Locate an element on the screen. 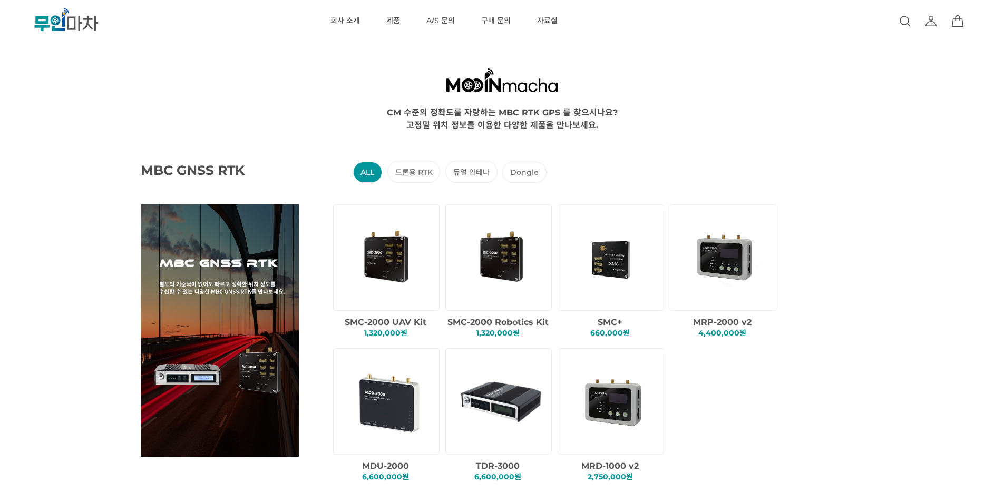 Image resolution: width=1004 pixels, height=502 pixels. div: CM 수준의 정확도를 자랑하는 MBC RTK GPS 를 찾으시나요? 고정밀 위치 정보를 이용한 다양한 제품을 만나보세요. is located at coordinates (502, 118).